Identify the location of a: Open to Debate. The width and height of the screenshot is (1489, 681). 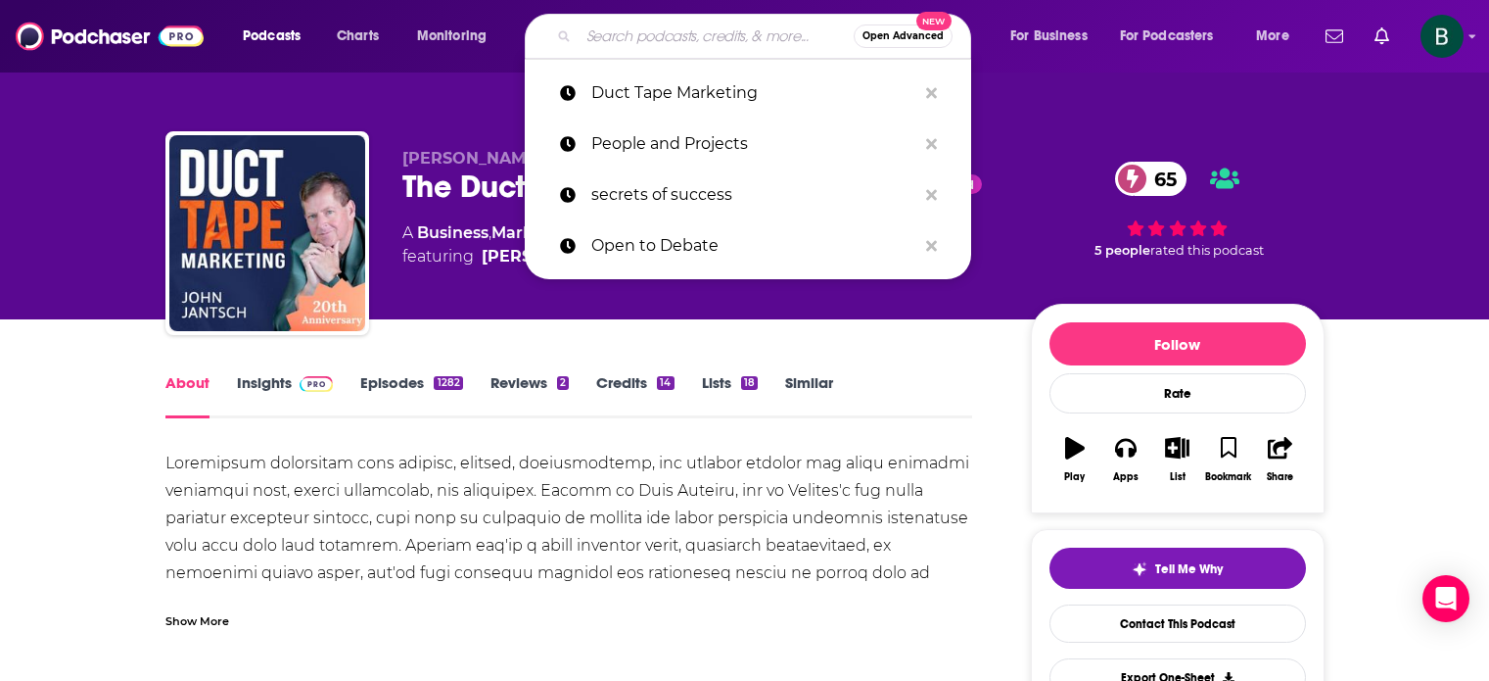
(748, 246).